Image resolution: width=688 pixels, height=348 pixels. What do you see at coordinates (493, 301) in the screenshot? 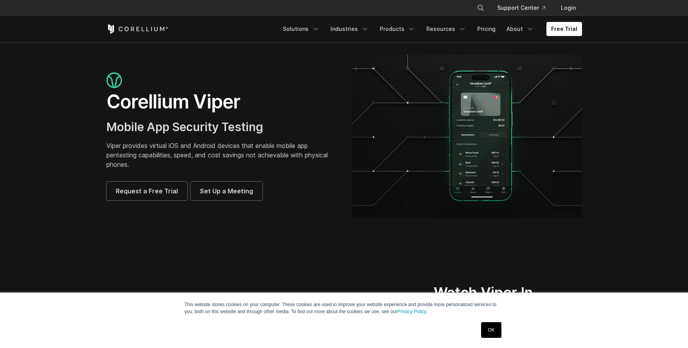
I see `h2: Watch Viper In Action` at bounding box center [493, 301].